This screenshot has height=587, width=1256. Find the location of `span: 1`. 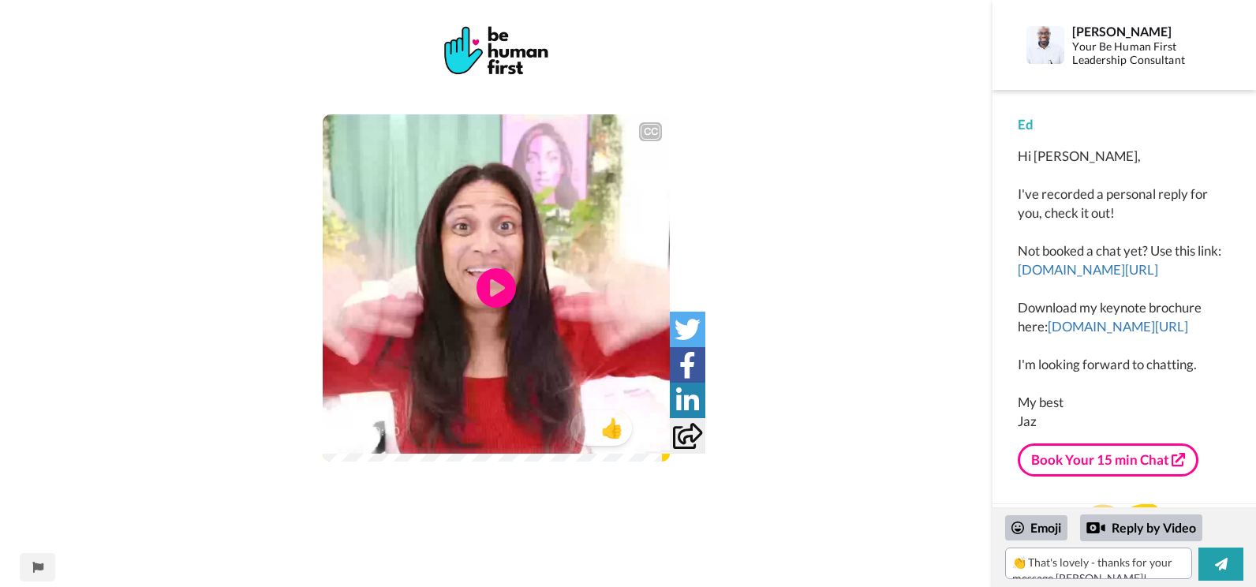

span: 1 is located at coordinates (582, 428).